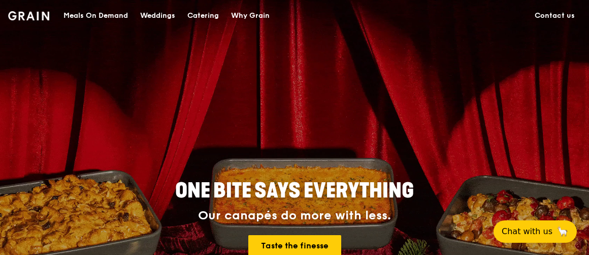 The width and height of the screenshot is (589, 255). I want to click on a: Weddings, so click(158, 16).